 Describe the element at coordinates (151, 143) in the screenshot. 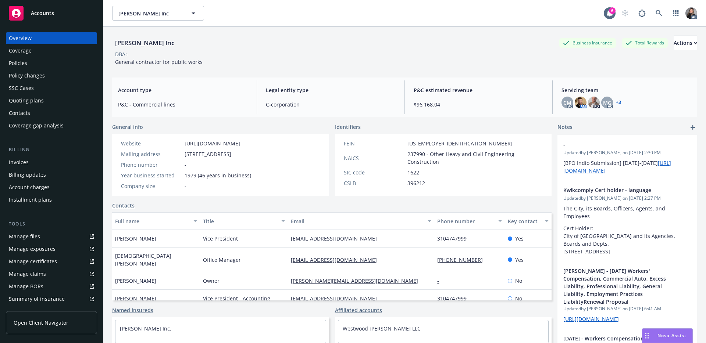

I see `div: Website` at that location.